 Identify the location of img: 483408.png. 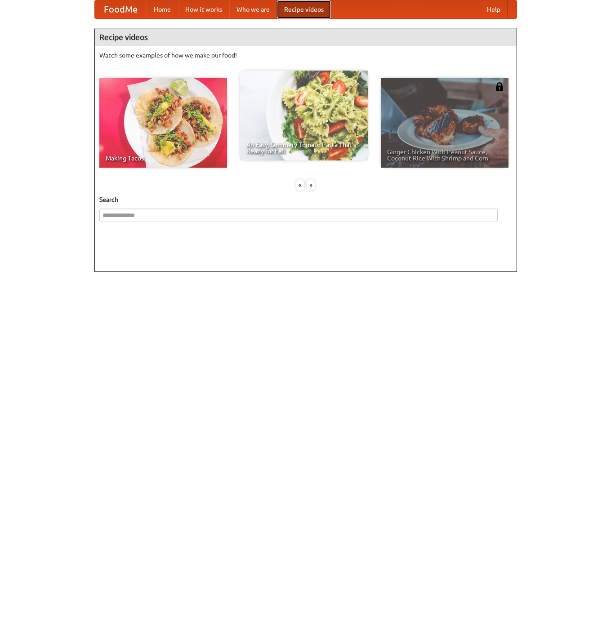
(499, 87).